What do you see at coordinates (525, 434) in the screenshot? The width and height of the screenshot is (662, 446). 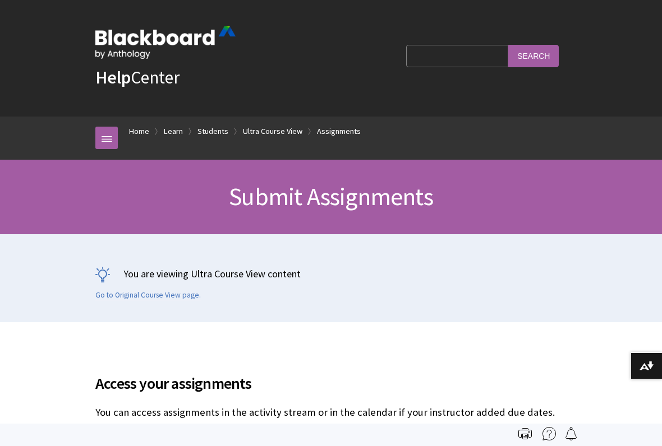 I see `img: Print` at bounding box center [525, 434].